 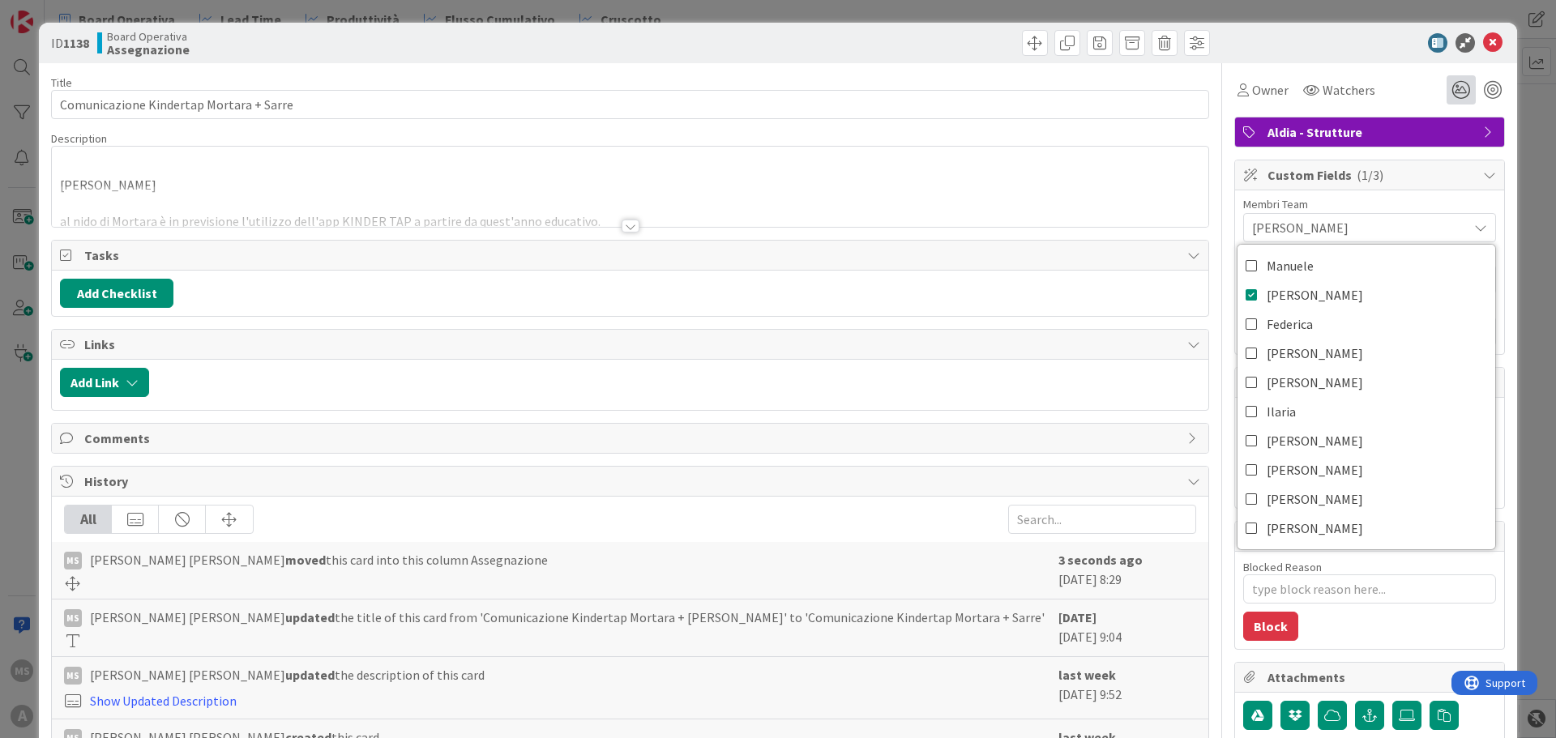 I want to click on span: History, so click(x=631, y=481).